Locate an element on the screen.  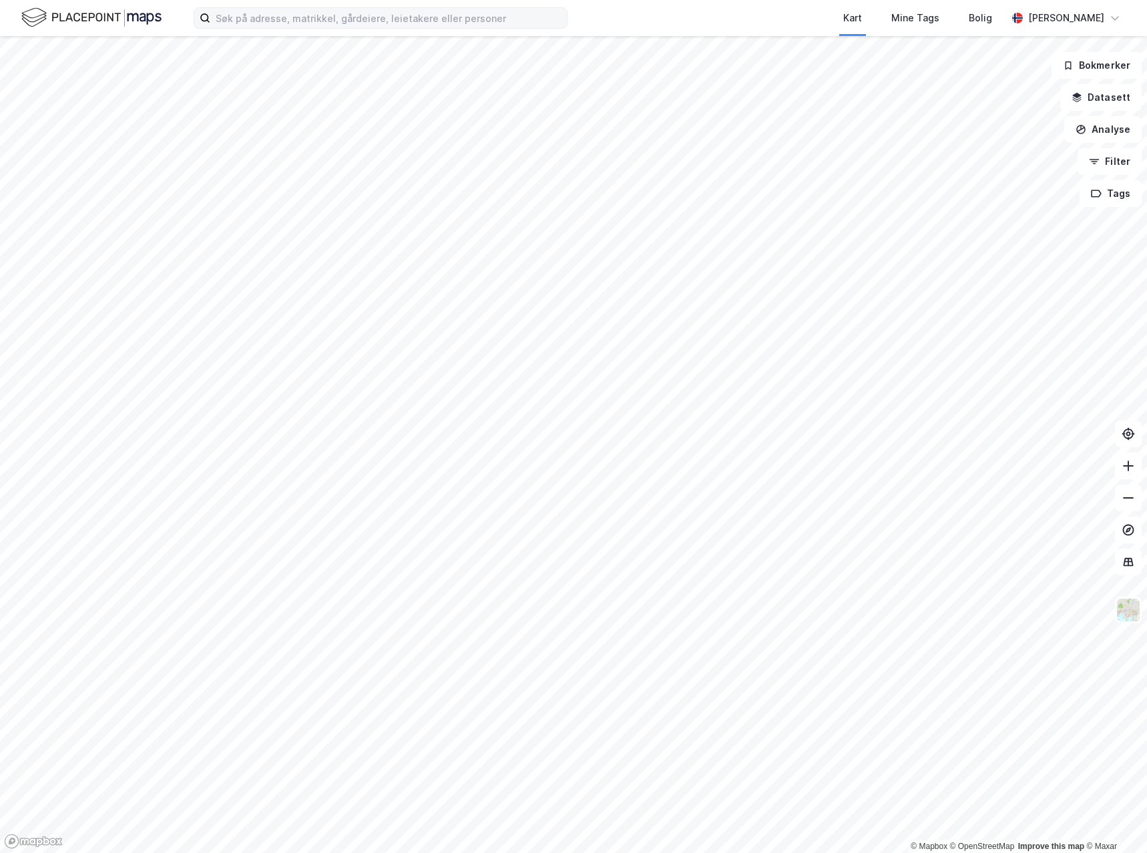
img: logo.f888ab2527a4732fd821a326f86c7f29.svg is located at coordinates (91, 17).